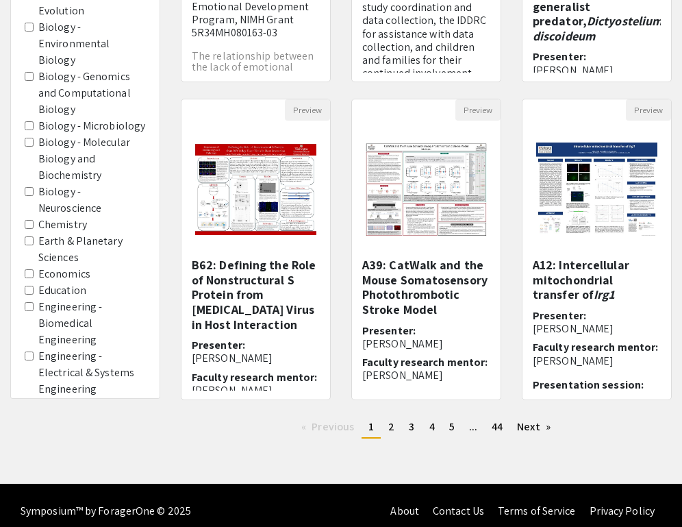 The height and width of the screenshot is (527, 682). What do you see at coordinates (596, 279) in the screenshot?
I see `h5: A12: Intercellular mitochondrial transfer of` at bounding box center [596, 279].